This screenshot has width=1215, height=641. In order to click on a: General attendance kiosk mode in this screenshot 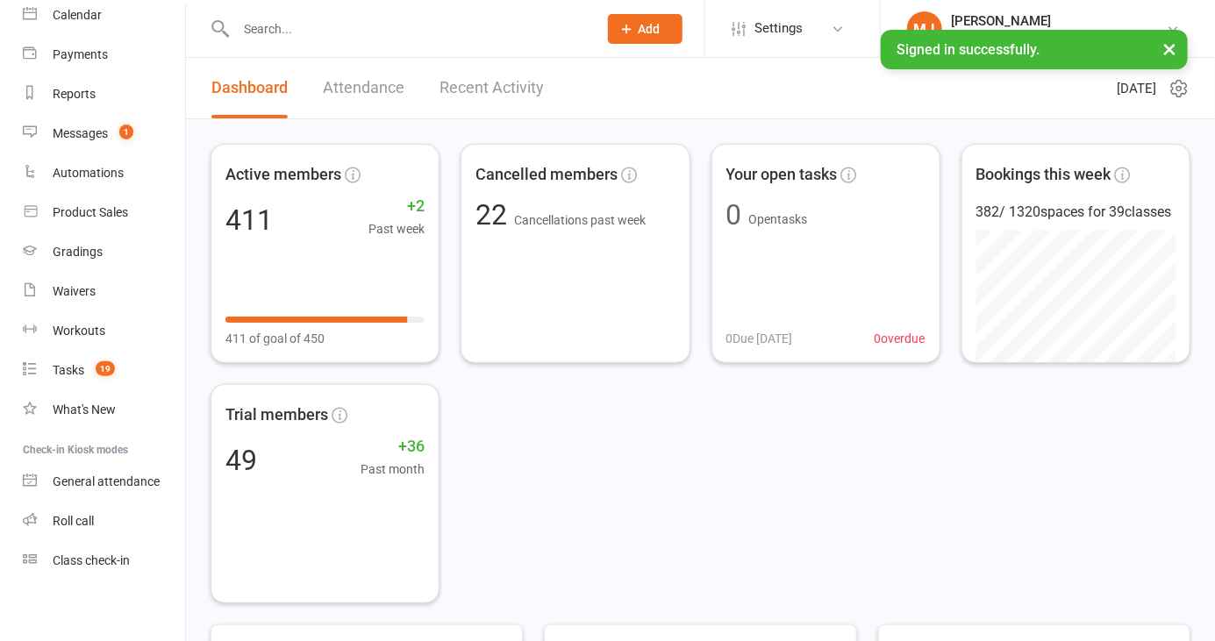, I will do `click(103, 482)`.